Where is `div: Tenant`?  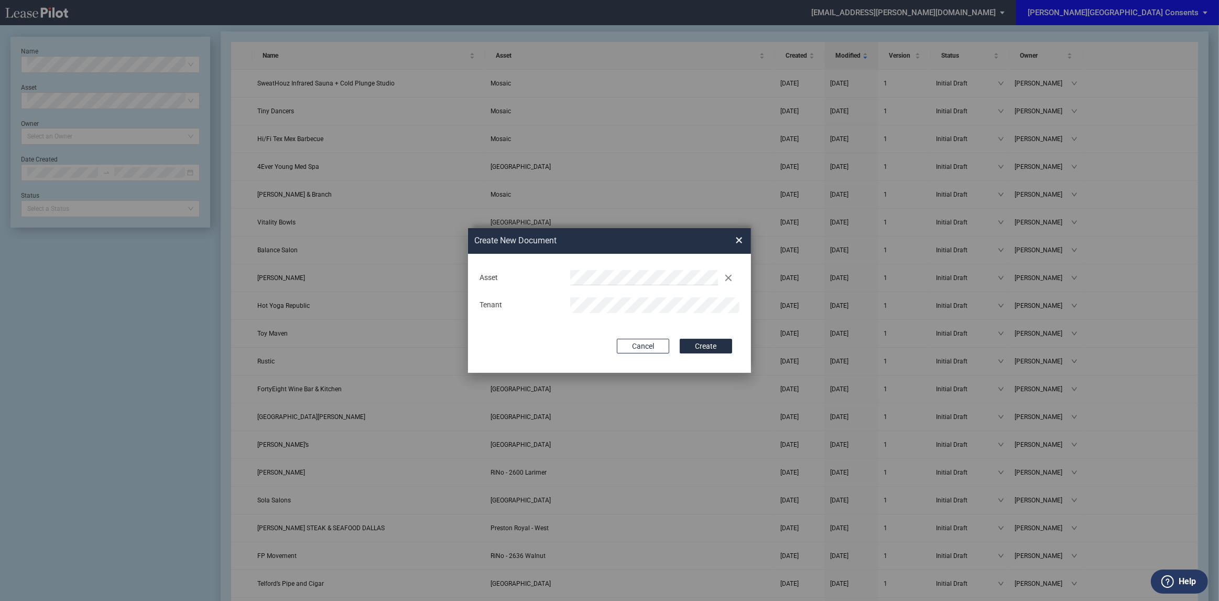 div: Tenant is located at coordinates (518, 305).